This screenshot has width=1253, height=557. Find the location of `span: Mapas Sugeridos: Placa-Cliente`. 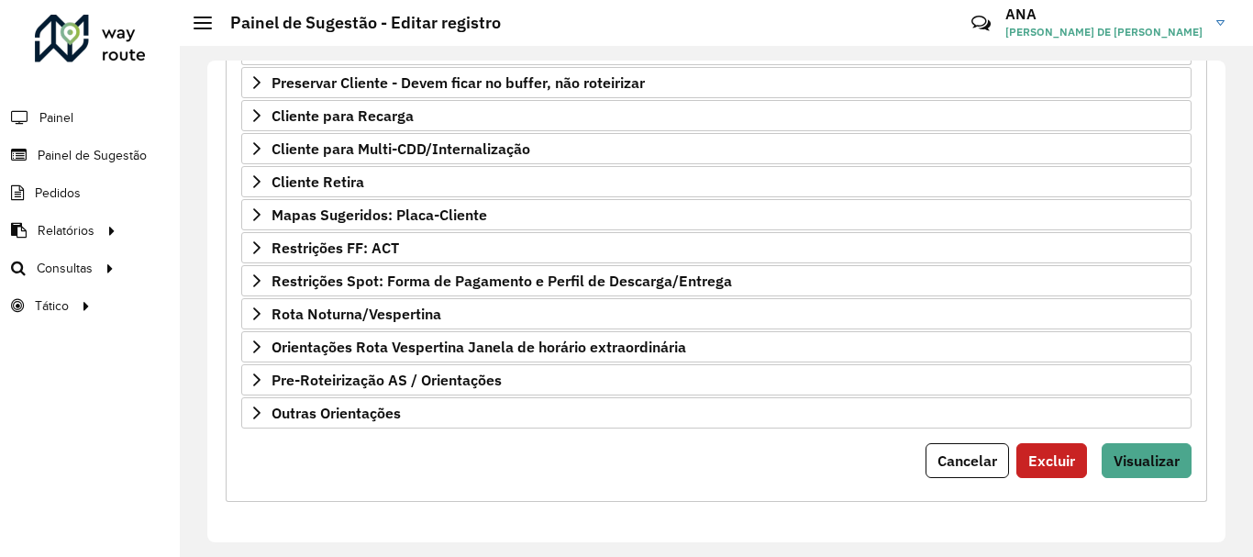

span: Mapas Sugeridos: Placa-Cliente is located at coordinates (379, 215).